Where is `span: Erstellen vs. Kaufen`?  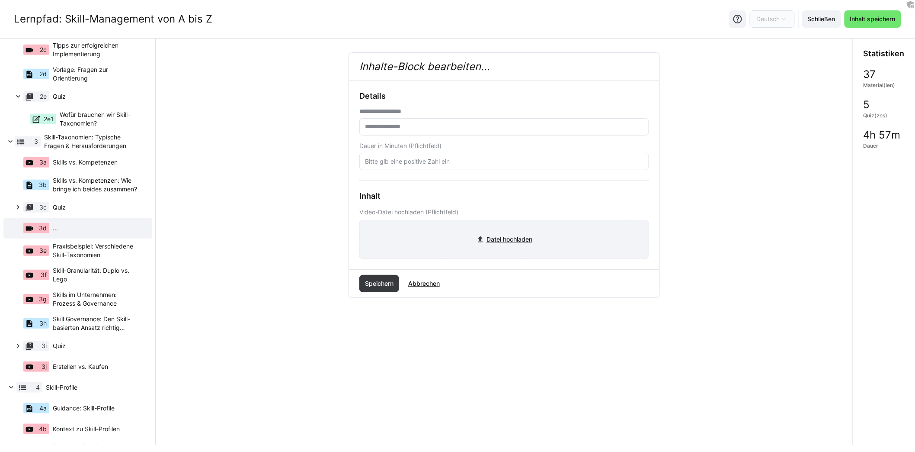
span: Erstellen vs. Kaufen is located at coordinates (80, 366).